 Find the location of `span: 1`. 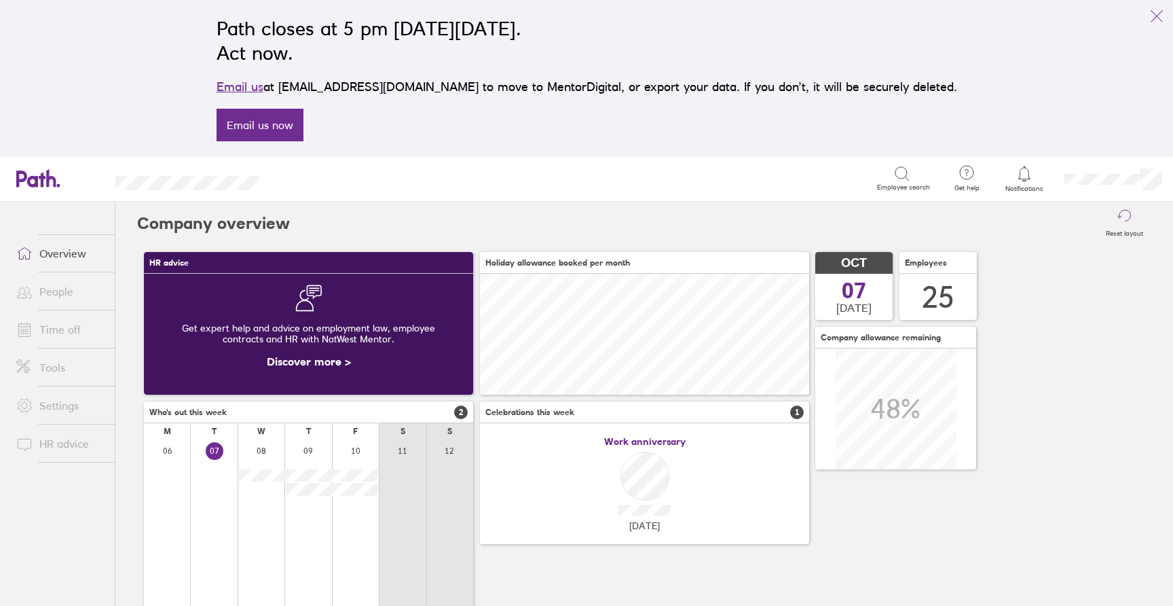

span: 1 is located at coordinates (797, 412).